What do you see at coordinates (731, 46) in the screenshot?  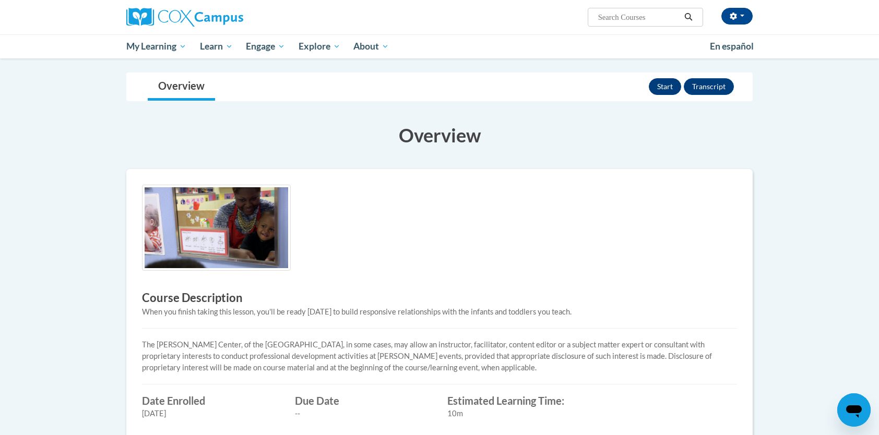 I see `span: En español` at bounding box center [731, 46].